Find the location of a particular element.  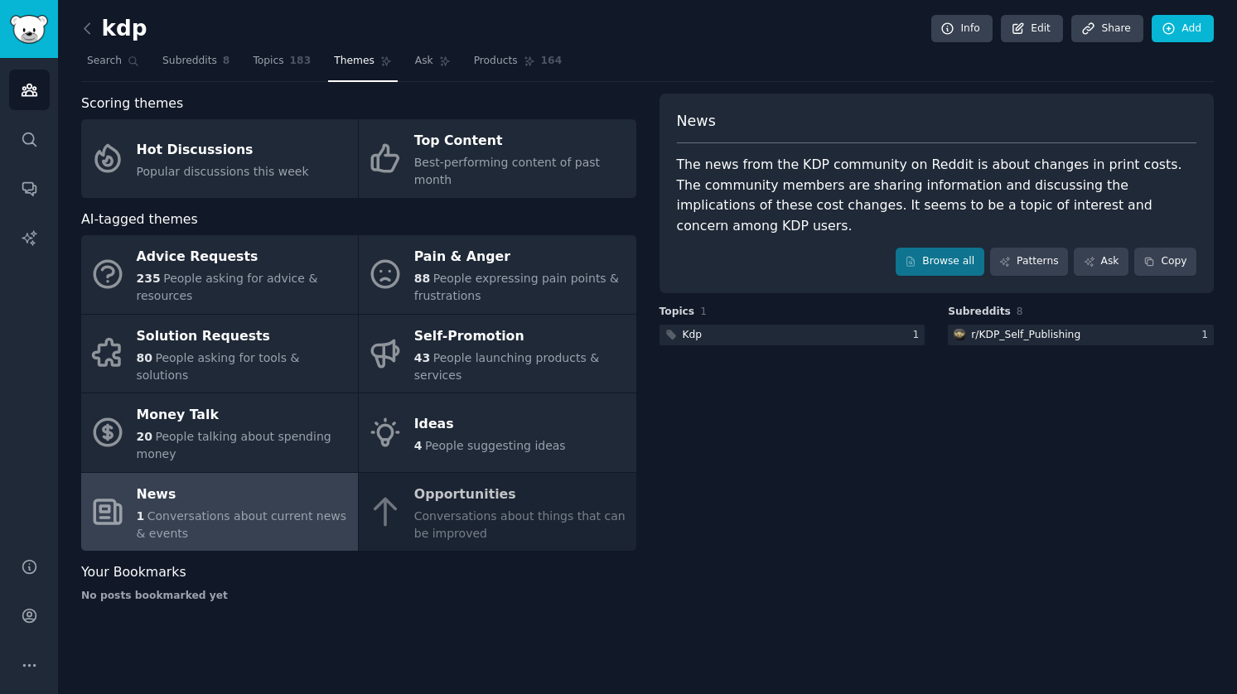

a: Advice Requests235People asking for advice & resources is located at coordinates (219, 274).